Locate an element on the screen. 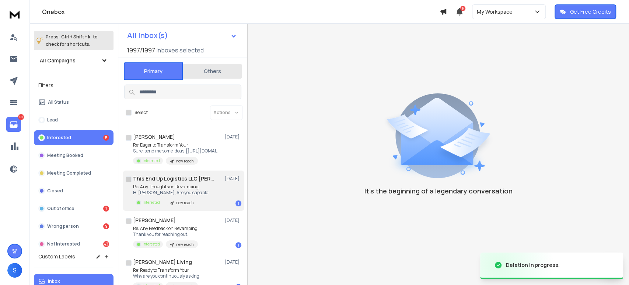 This screenshot has width=629, height=285. span: Ctrl + Shift + k is located at coordinates (76, 37).